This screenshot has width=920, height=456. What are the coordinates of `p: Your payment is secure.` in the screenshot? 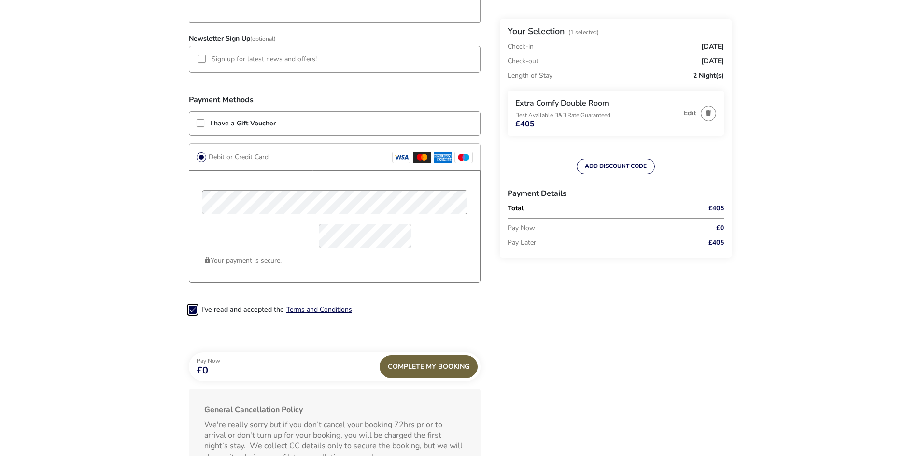 It's located at (335, 260).